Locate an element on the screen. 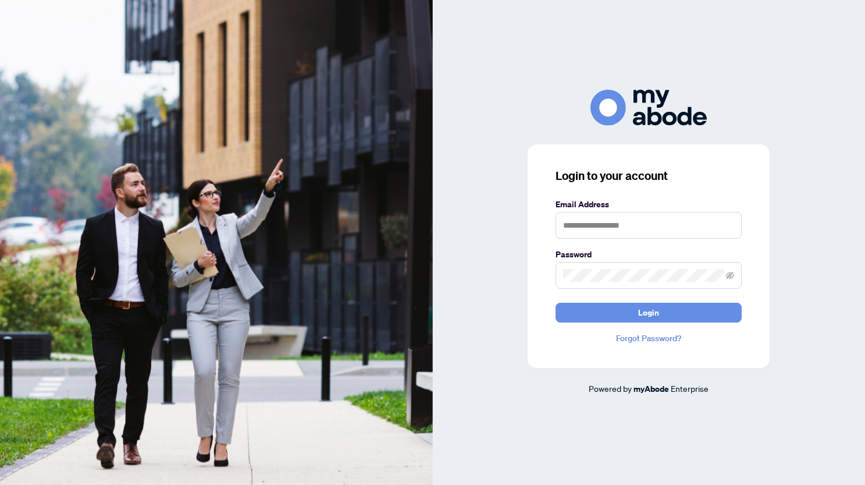 Image resolution: width=865 pixels, height=485 pixels. span: Powered by is located at coordinates (611, 388).